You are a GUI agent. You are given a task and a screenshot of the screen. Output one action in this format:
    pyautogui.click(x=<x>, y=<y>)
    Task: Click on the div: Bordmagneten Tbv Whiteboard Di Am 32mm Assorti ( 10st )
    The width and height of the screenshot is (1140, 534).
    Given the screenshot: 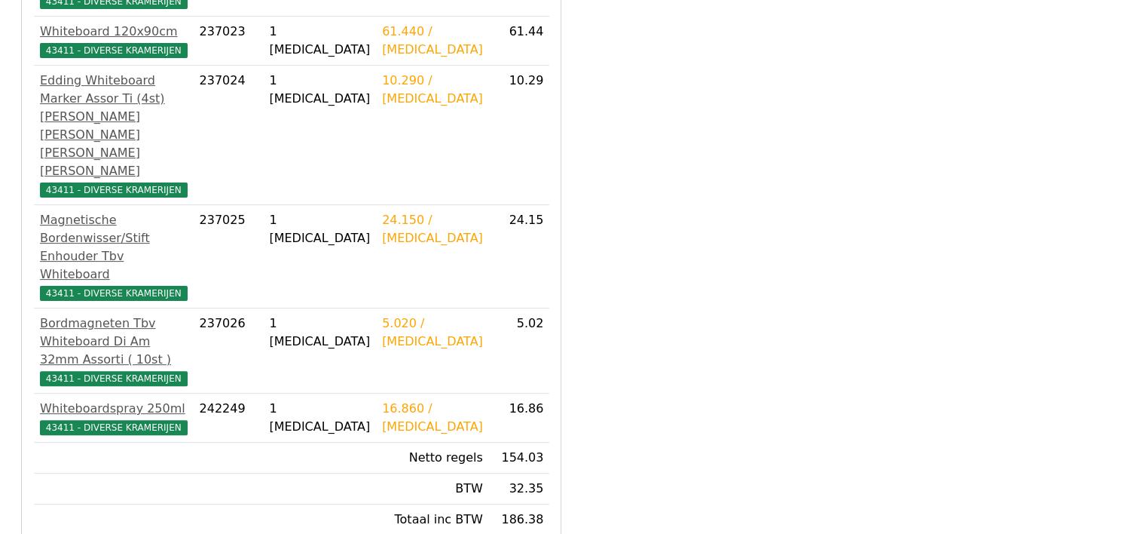 What is the action you would take?
    pyautogui.click(x=114, y=341)
    